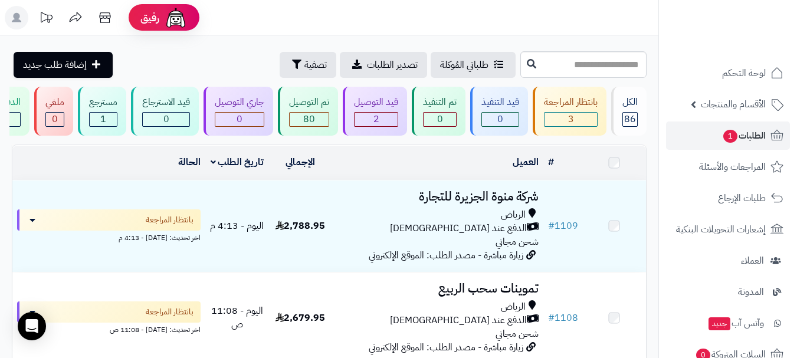 The width and height of the screenshot is (797, 358). Describe the element at coordinates (166, 102) in the screenshot. I see `div: قيد الاسترجاع` at that location.